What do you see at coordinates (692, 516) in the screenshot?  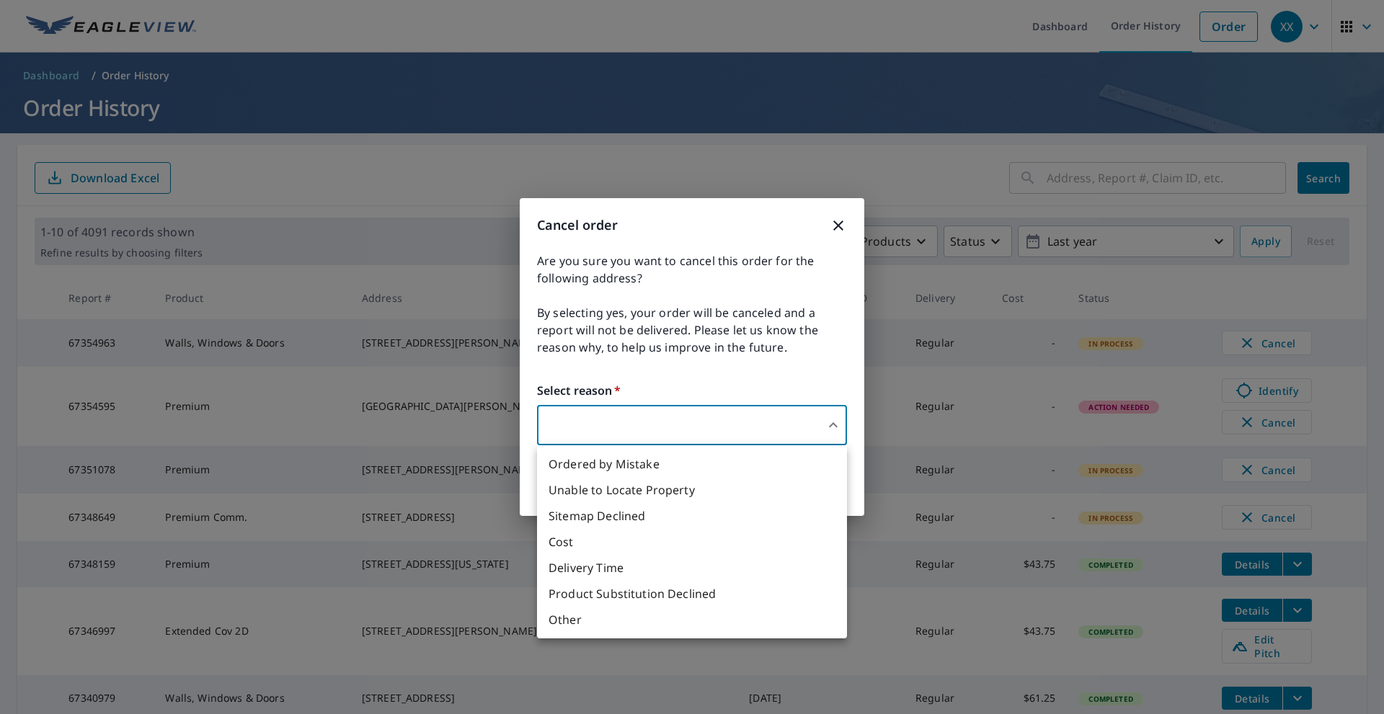 I see `li: Sitemap Declined` at bounding box center [692, 516].